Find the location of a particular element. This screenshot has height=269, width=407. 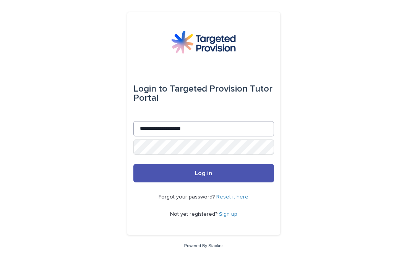

img: M5nRWzHhSzIhMunXDL62 is located at coordinates (204, 42).